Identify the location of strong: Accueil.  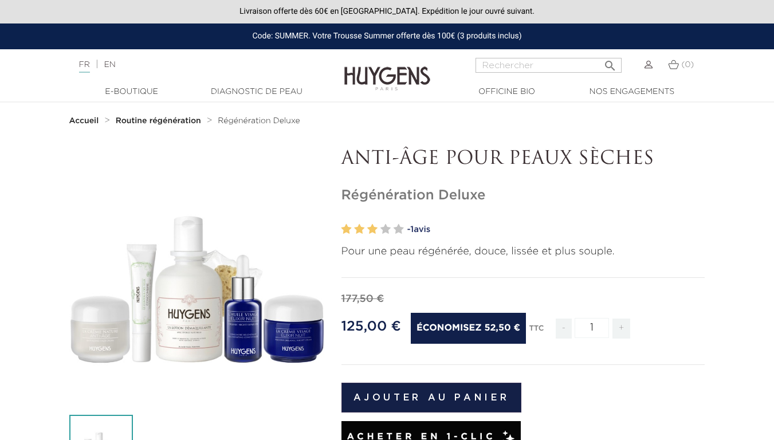
(84, 121).